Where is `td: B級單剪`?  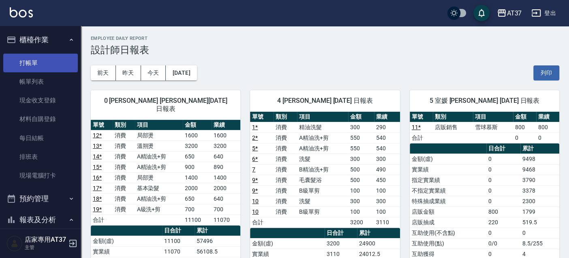
td: B級單剪 is located at coordinates (323, 190).